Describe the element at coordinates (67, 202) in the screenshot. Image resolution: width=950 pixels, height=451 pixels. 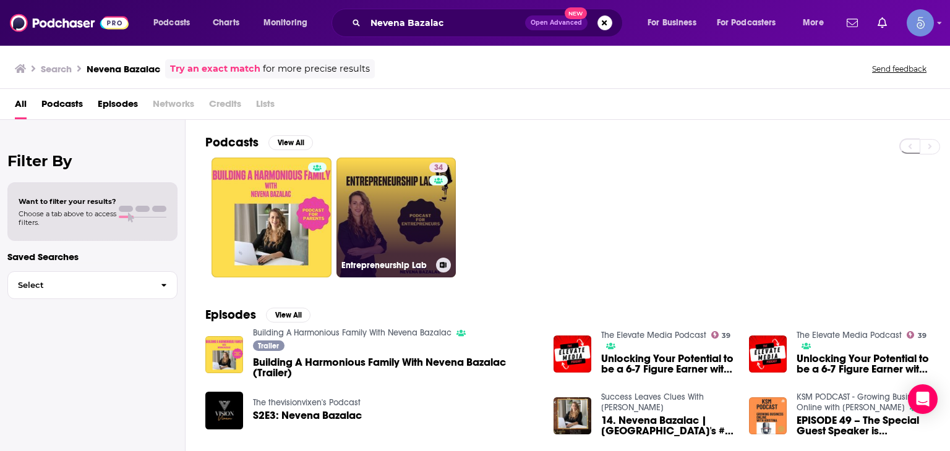
I see `span: Want to filter your results?` at that location.